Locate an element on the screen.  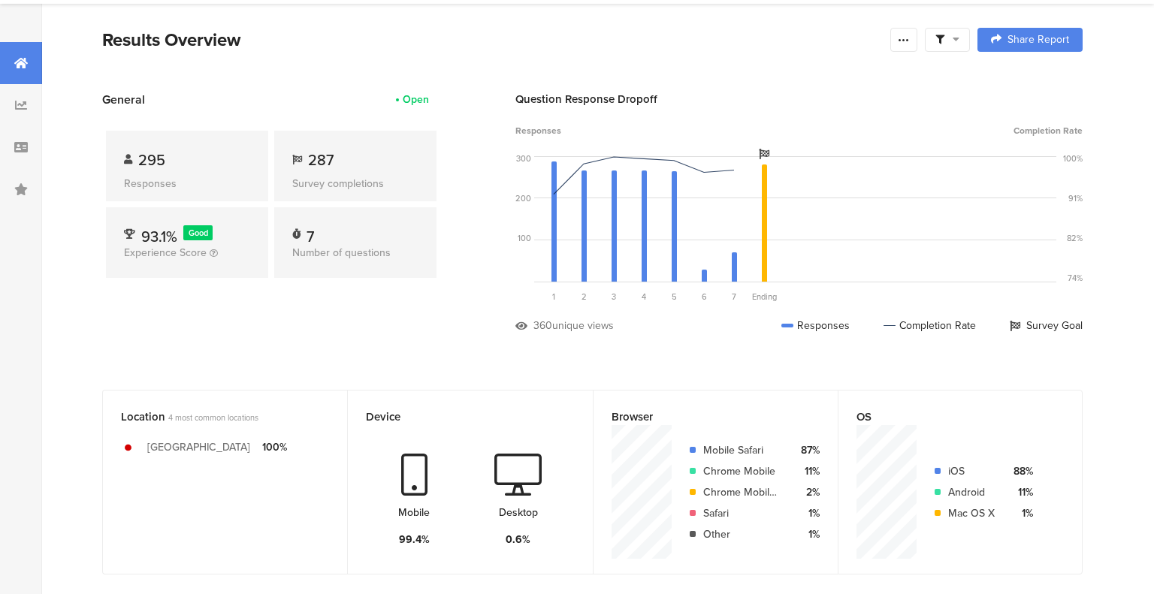
div: 300 is located at coordinates (524, 159).